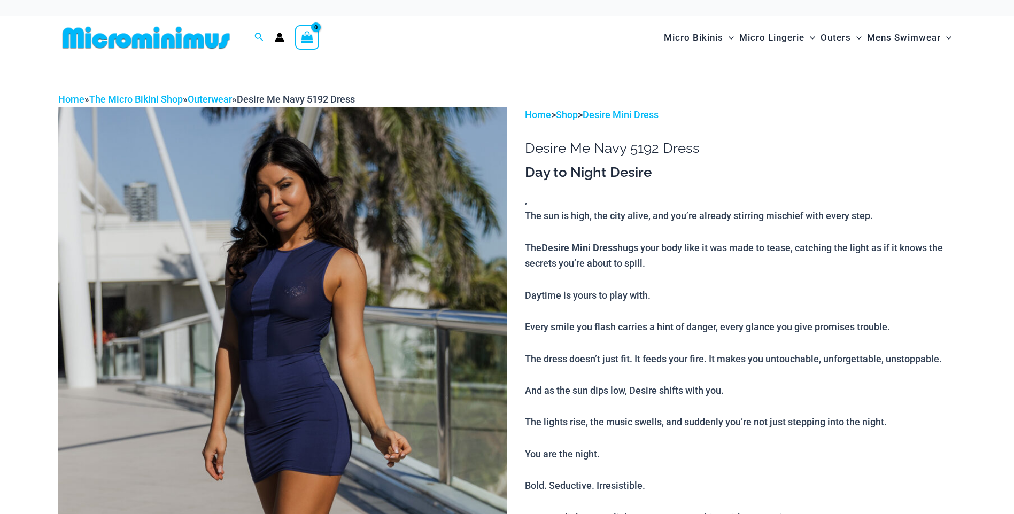 The image size is (1014, 514). Describe the element at coordinates (307, 37) in the screenshot. I see `a: View Shopping Cart, empty` at that location.